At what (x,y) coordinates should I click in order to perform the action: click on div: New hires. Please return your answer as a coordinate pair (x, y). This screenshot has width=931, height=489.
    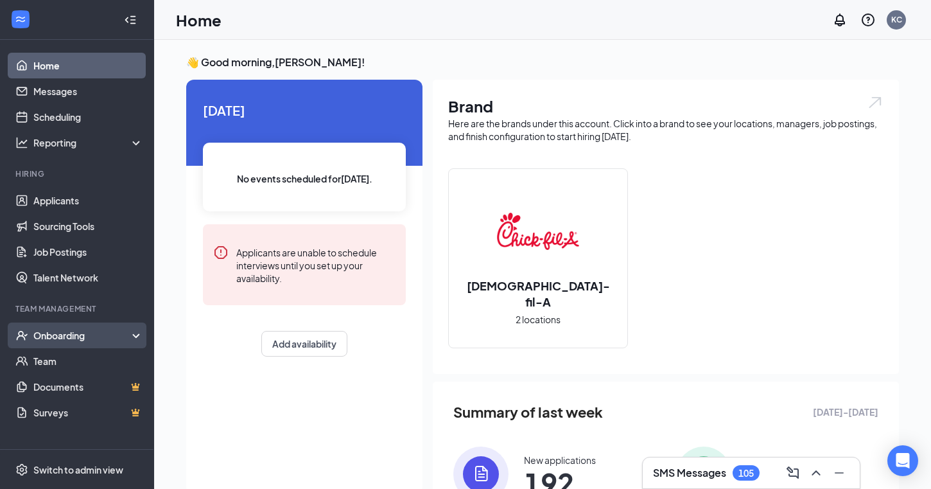
    Looking at the image, I should click on (767, 460).